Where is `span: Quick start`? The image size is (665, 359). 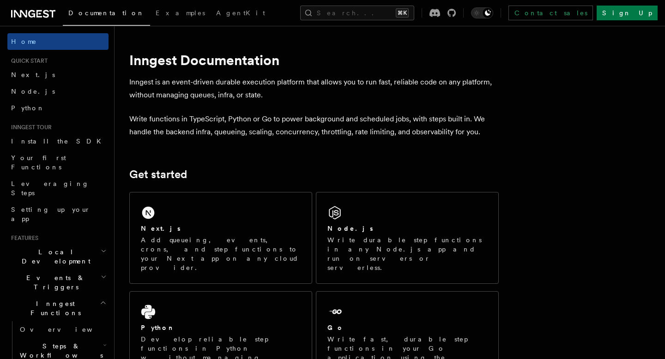
span: Quick start is located at coordinates (27, 61).